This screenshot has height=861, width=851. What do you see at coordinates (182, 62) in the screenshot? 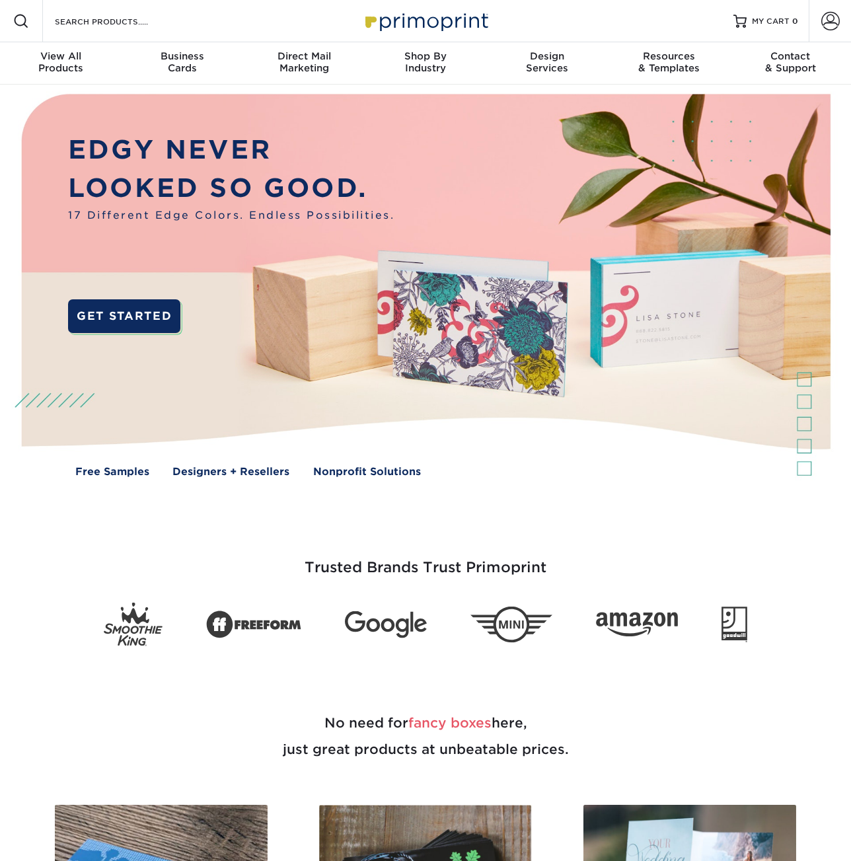
I see `div: Cards` at bounding box center [182, 62].